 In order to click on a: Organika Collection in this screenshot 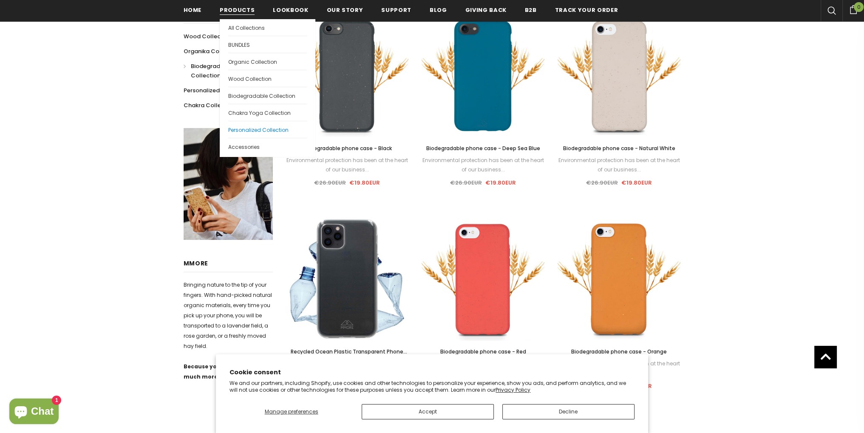, I will do `click(212, 51)`.